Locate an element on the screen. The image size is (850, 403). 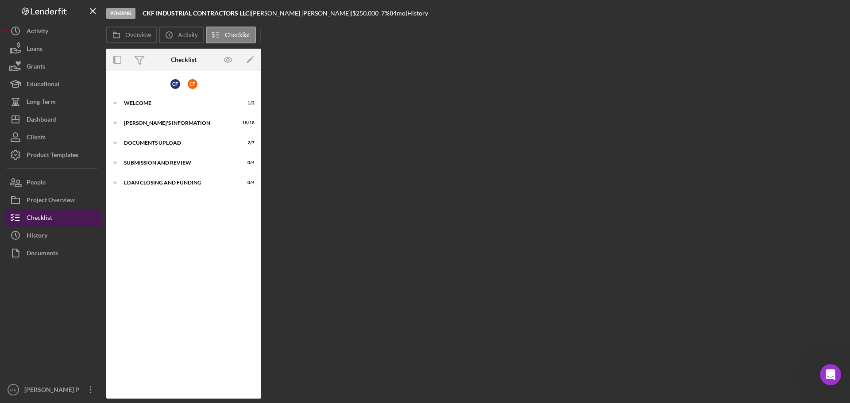
div: History is located at coordinates (37, 236).